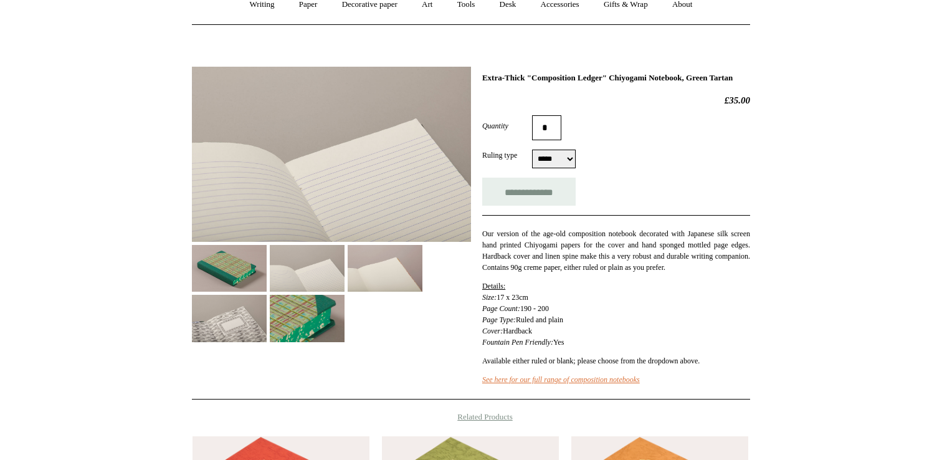  Describe the element at coordinates (539, 319) in the screenshot. I see `span: Ruled and plain` at that location.